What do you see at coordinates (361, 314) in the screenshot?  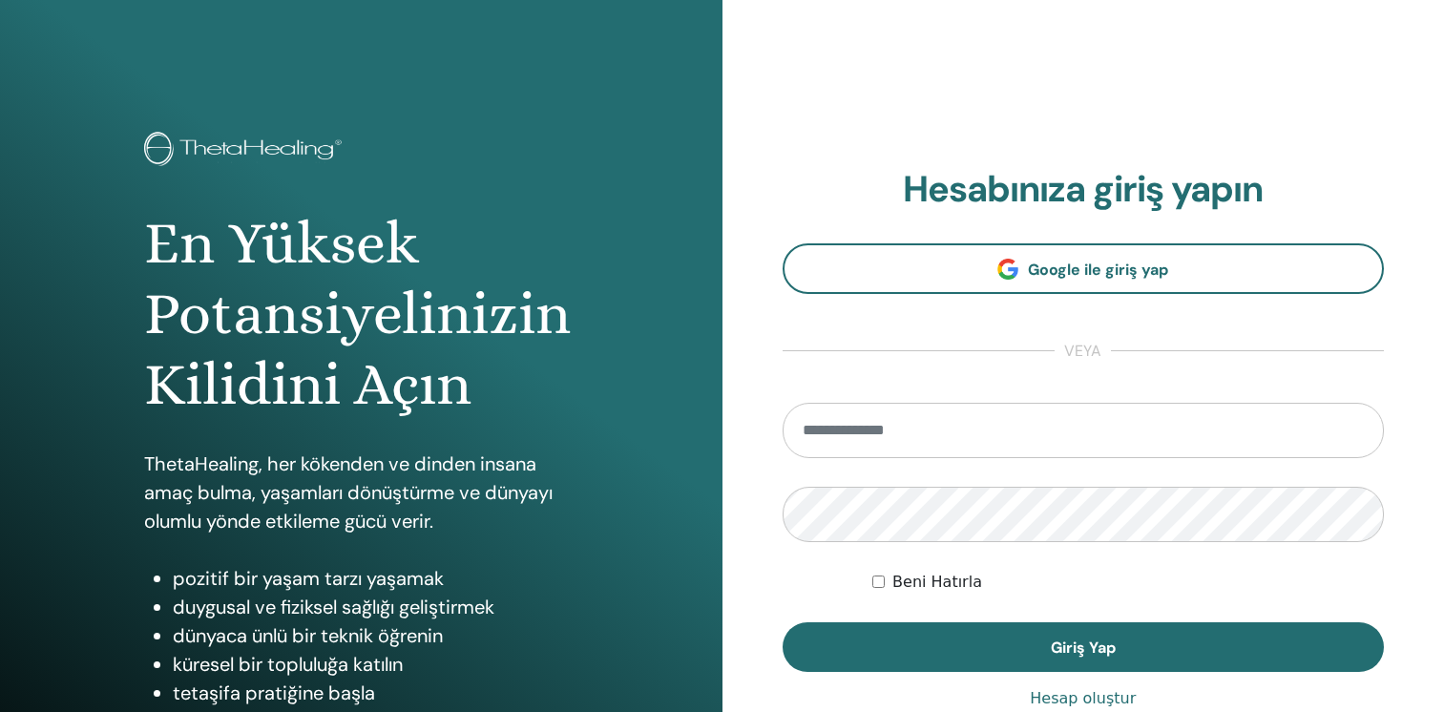 I see `h1: En Yüksek Potansiyelinizin Kilidini Açın` at bounding box center [361, 314].